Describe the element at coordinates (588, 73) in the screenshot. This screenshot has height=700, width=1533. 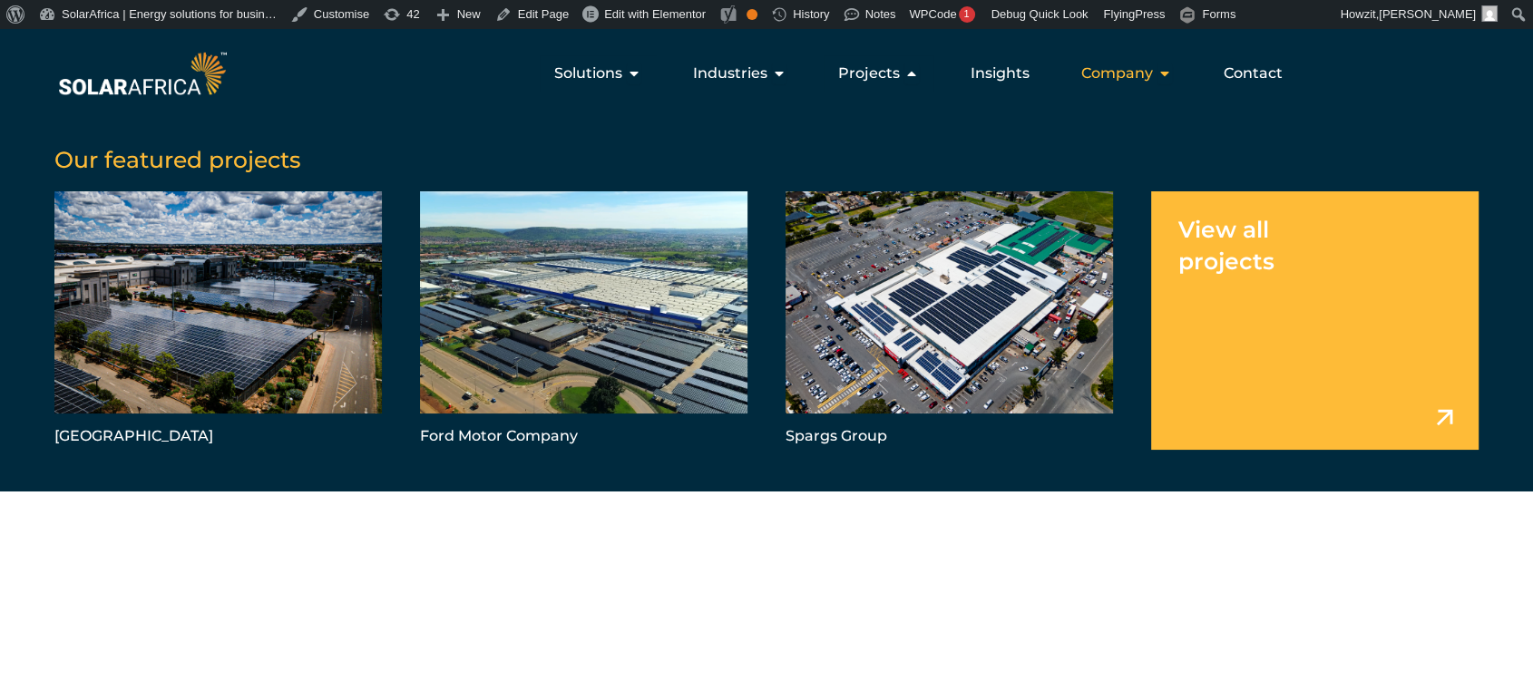
I see `span: Solutions` at that location.